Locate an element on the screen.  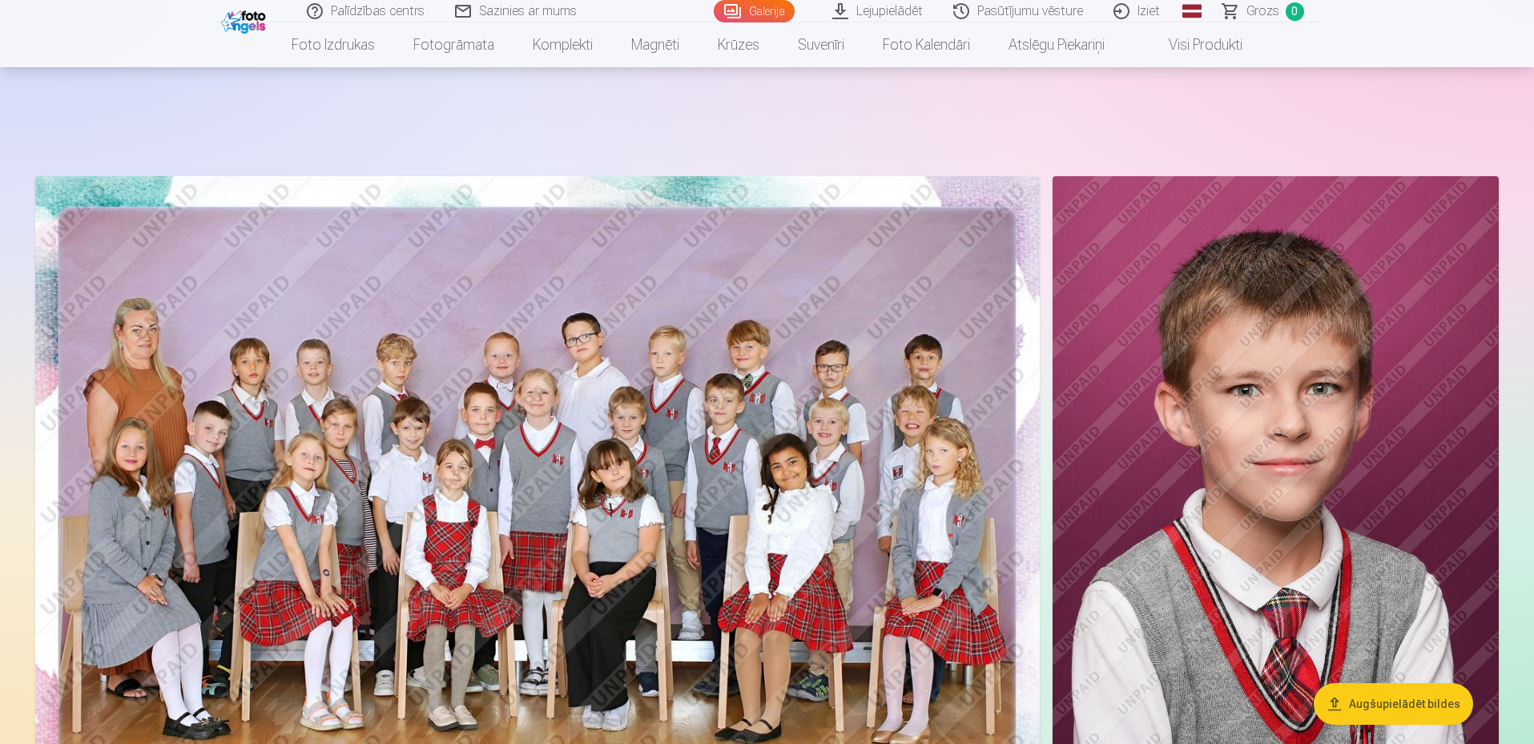
a: Fotogrāmata is located at coordinates (454, 45).